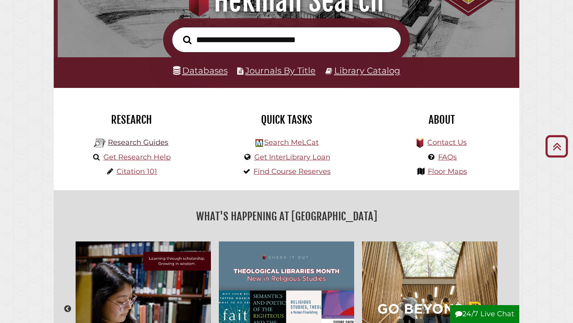 The height and width of the screenshot is (323, 573). What do you see at coordinates (137, 157) in the screenshot?
I see `a: Get Research Help` at bounding box center [137, 157].